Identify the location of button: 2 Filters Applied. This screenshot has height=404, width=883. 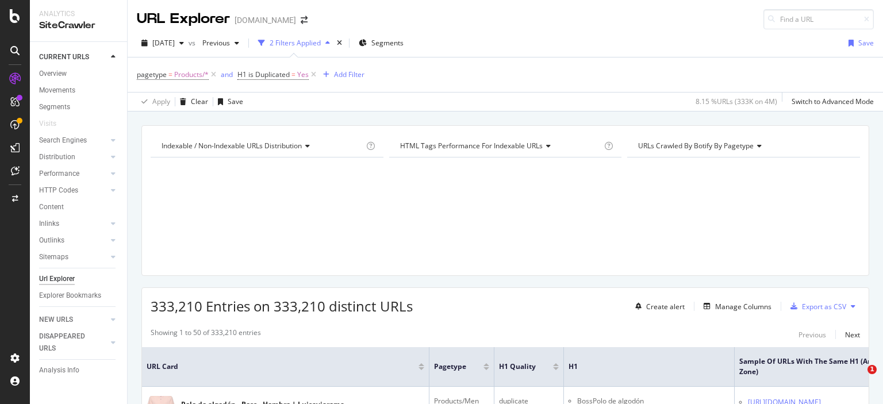
(294, 43).